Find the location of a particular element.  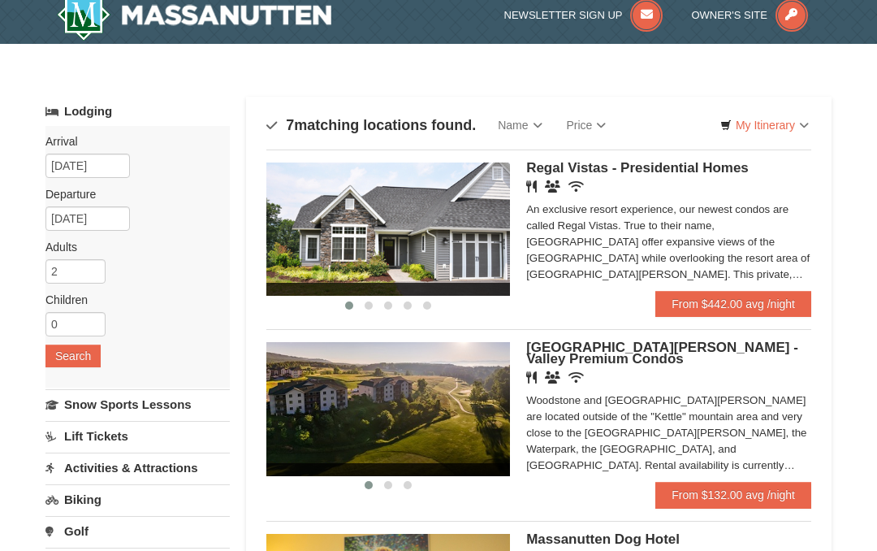

a: Name is located at coordinates (520, 125).